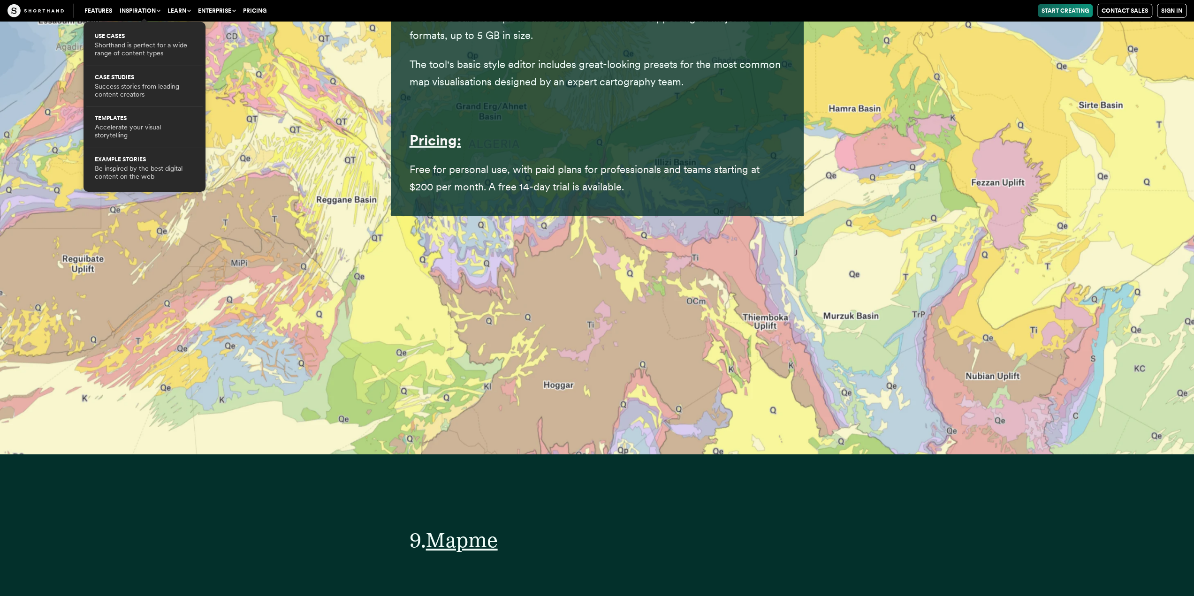 Image resolution: width=1194 pixels, height=596 pixels. I want to click on a: Example StoriesBe inspired by the best digital content on the web, so click(144, 169).